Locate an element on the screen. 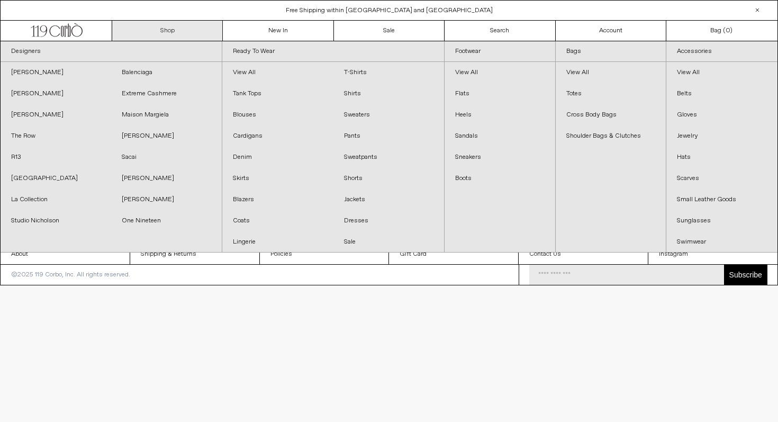 This screenshot has width=778, height=422. a: Lingerie is located at coordinates (277, 242).